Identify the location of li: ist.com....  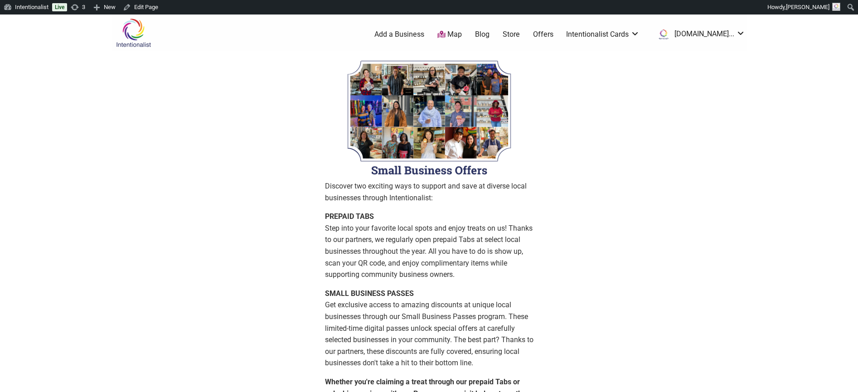
(699, 34).